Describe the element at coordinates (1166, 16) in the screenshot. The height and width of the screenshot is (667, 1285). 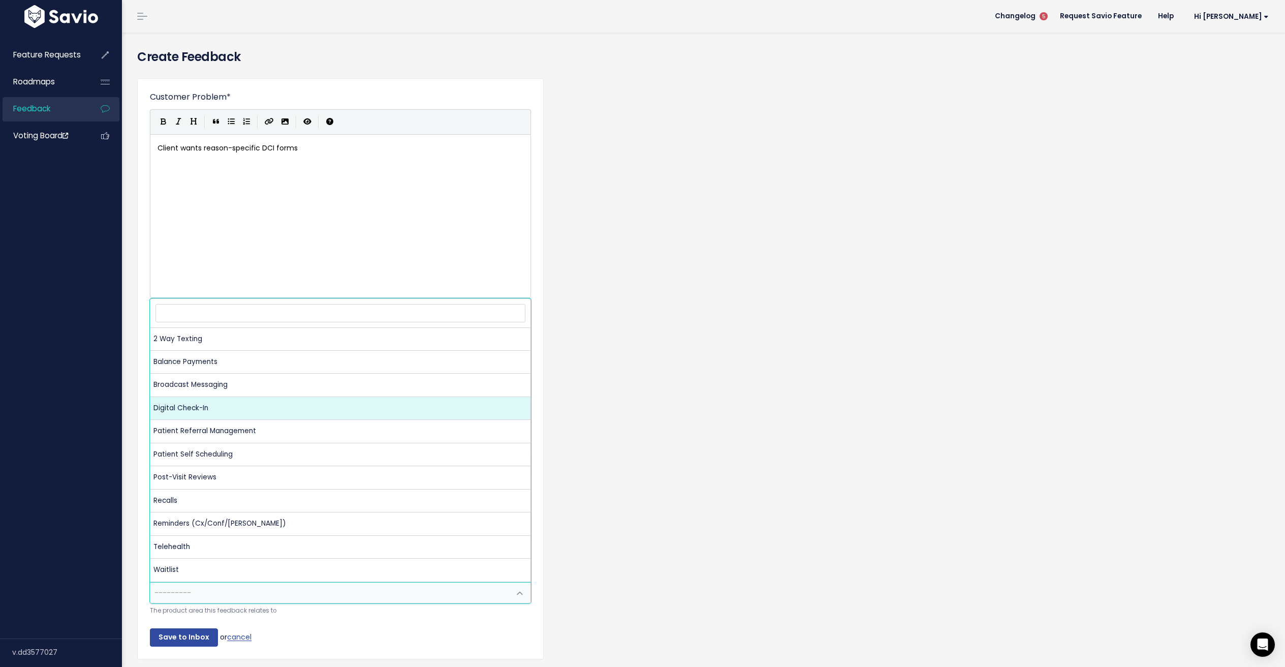
I see `a: Help` at that location.